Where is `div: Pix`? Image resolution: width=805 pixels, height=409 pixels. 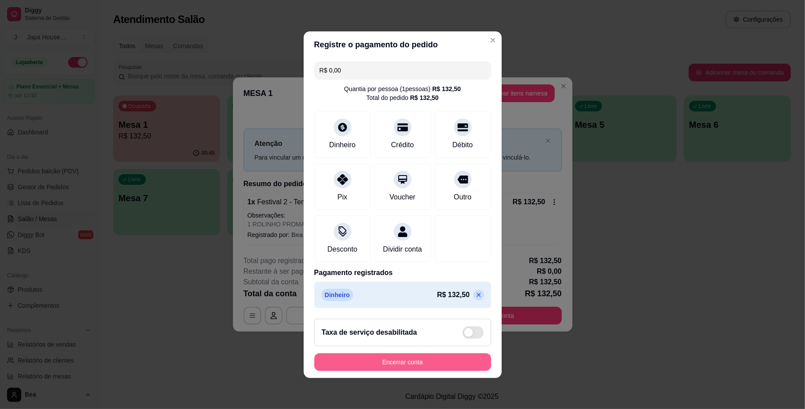 div: Pix is located at coordinates (342, 197).